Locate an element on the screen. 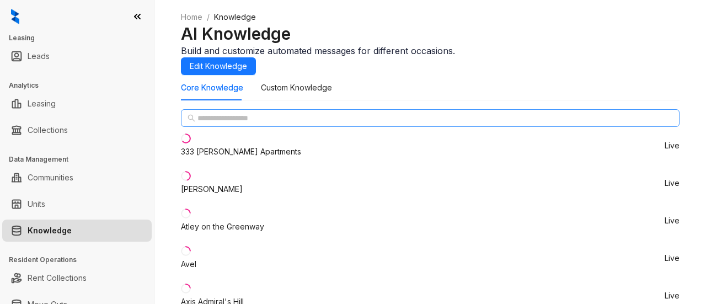 The width and height of the screenshot is (706, 304). li: Knowledge is located at coordinates (77, 230).